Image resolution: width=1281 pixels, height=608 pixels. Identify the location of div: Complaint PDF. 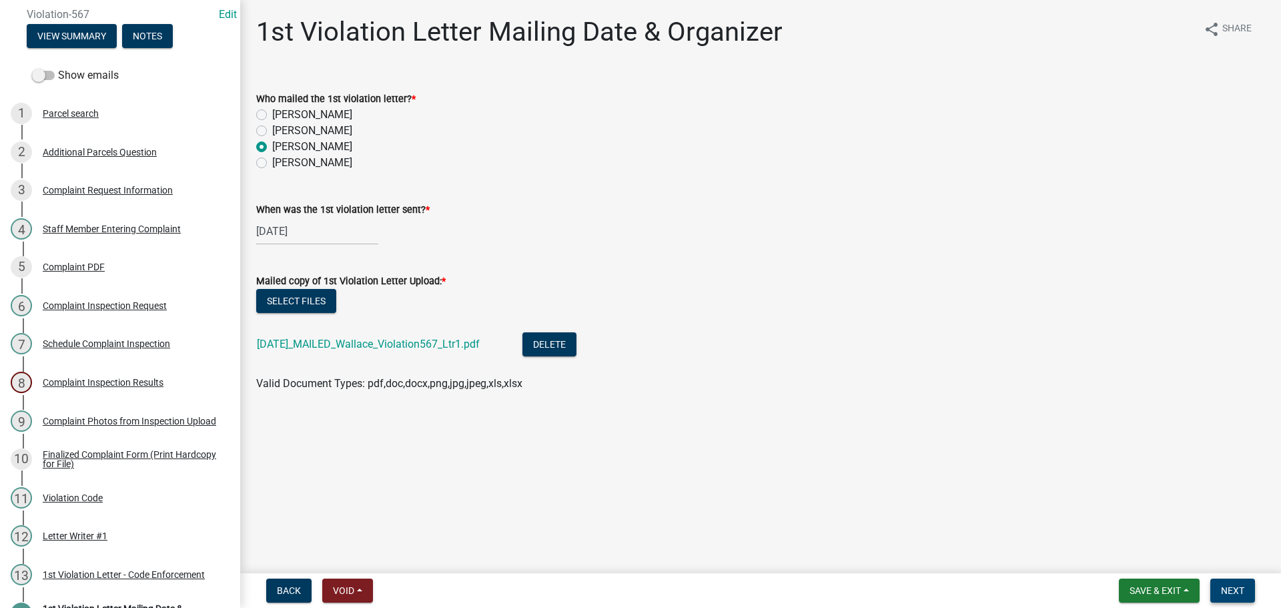
(73, 267).